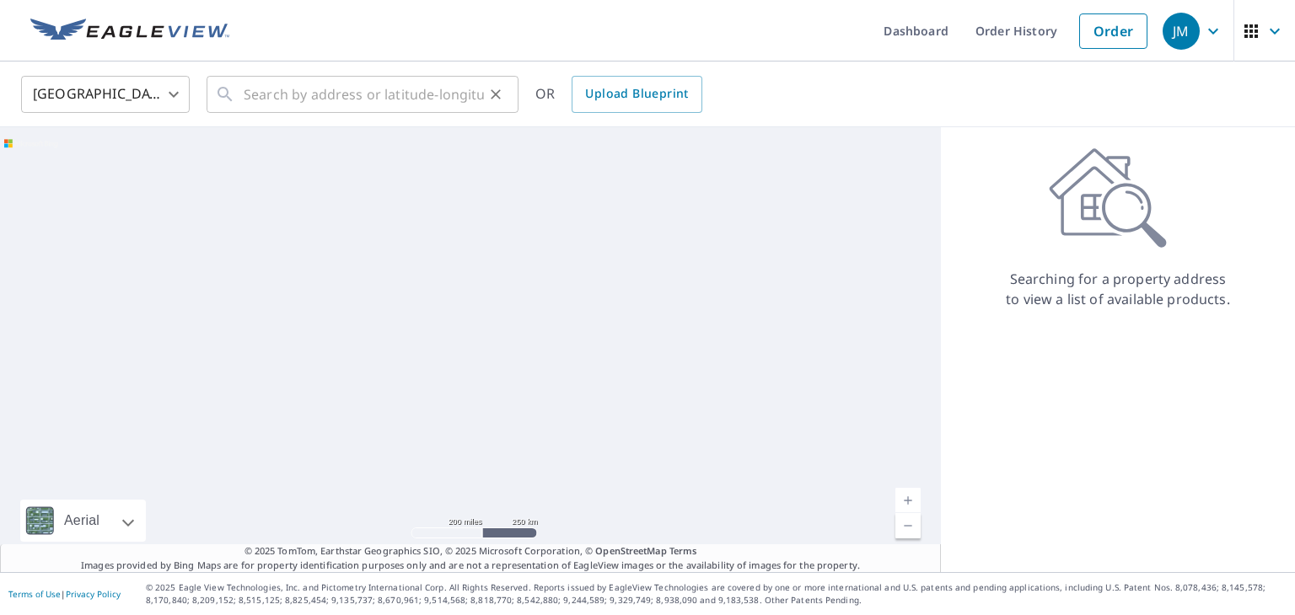 The width and height of the screenshot is (1295, 615). What do you see at coordinates (470, 551) in the screenshot?
I see `span: © 2025 TomTom, Earthstar Geographics SIO, © 2025 Microsoft Corporation, ©` at bounding box center [470, 551].